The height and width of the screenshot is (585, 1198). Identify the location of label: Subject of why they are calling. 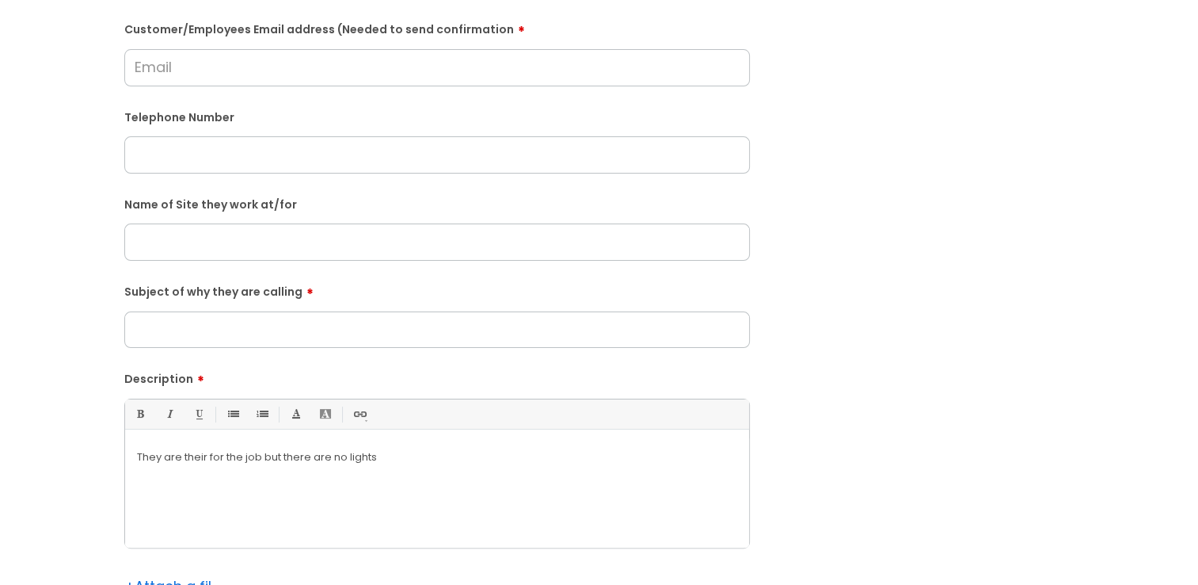
(437, 289).